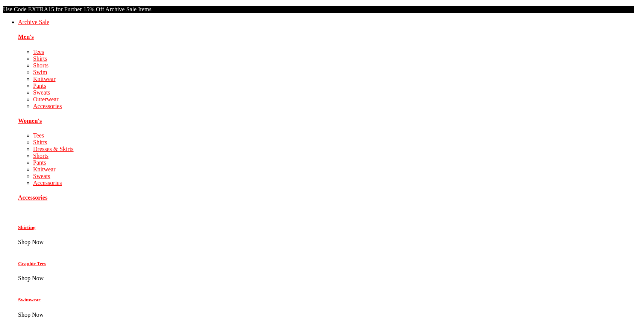  Describe the element at coordinates (319, 9) in the screenshot. I see `p: Use Code EXTRA15 for Further 15% Off Archive Sale Items` at that location.